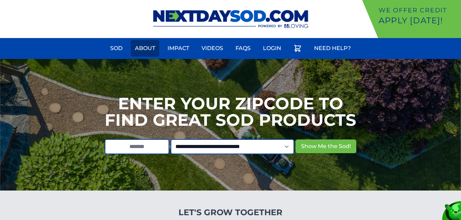  I want to click on h1: Enter your Zipcode to Find Great Sod Products, so click(230, 112).